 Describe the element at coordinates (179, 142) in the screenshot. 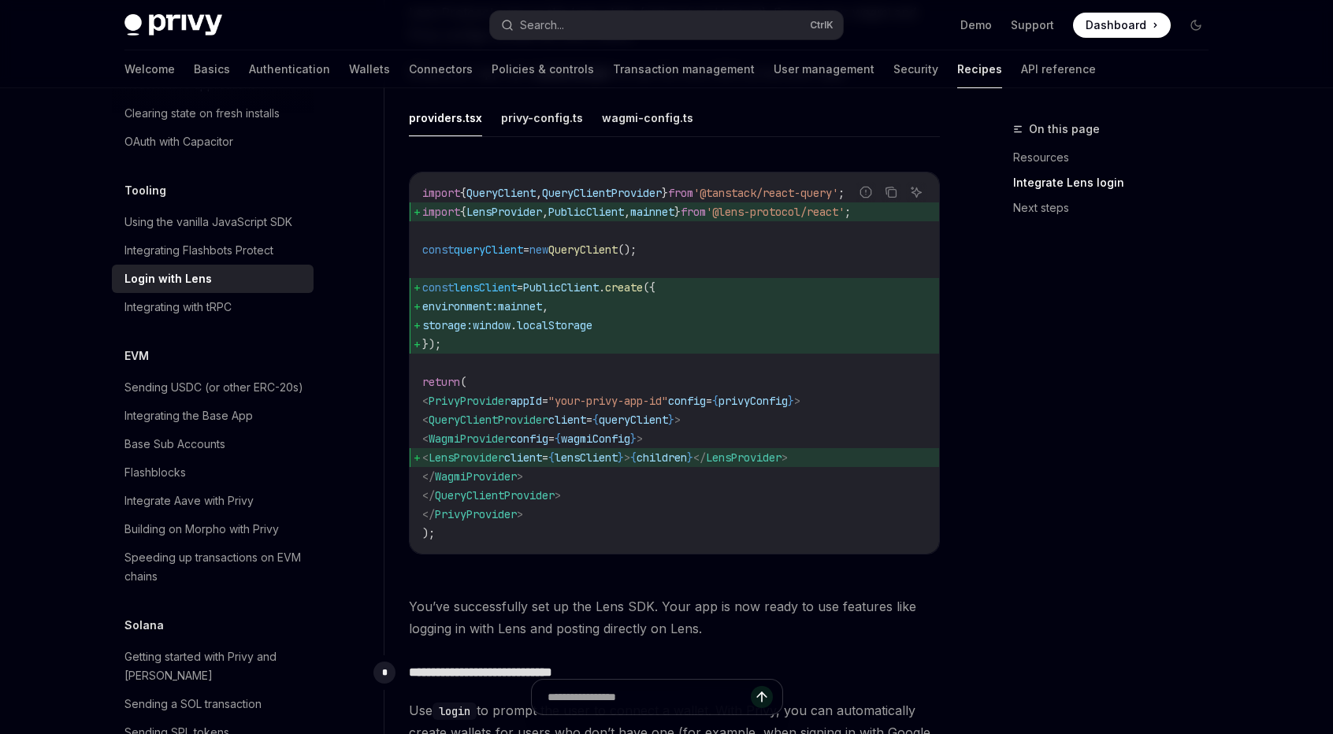

I see `div: OAuth with Capacitor` at that location.